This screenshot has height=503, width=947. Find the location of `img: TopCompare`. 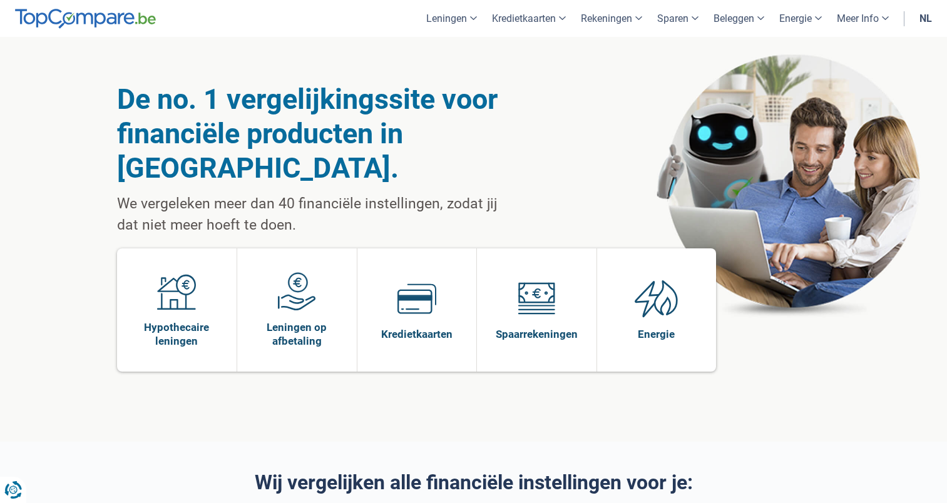

img: TopCompare is located at coordinates (85, 19).